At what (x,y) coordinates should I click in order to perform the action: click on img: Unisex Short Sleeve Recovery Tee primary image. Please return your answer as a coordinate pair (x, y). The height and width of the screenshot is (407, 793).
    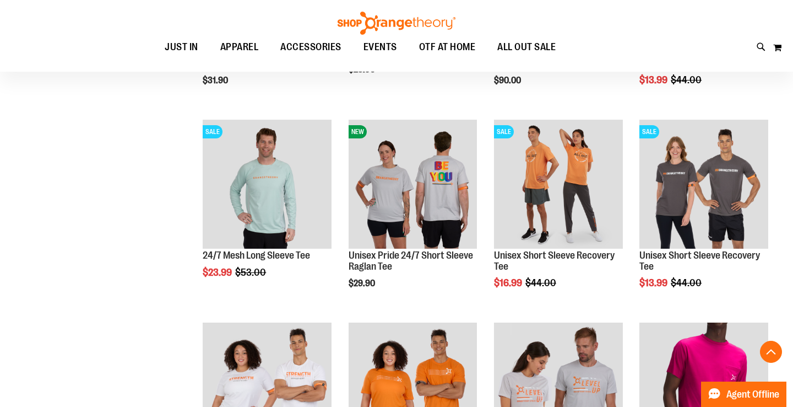
    Looking at the image, I should click on (559, 184).